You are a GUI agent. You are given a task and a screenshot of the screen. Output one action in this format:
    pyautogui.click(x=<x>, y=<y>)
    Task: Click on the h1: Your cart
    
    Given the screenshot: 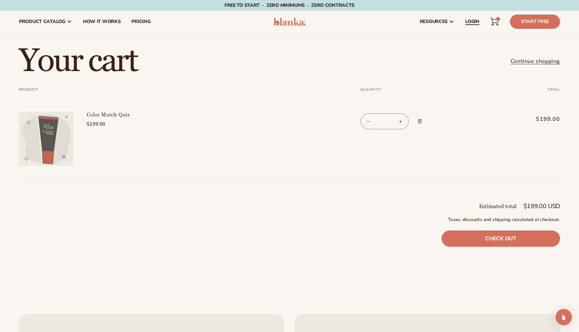 What is the action you would take?
    pyautogui.click(x=78, y=61)
    